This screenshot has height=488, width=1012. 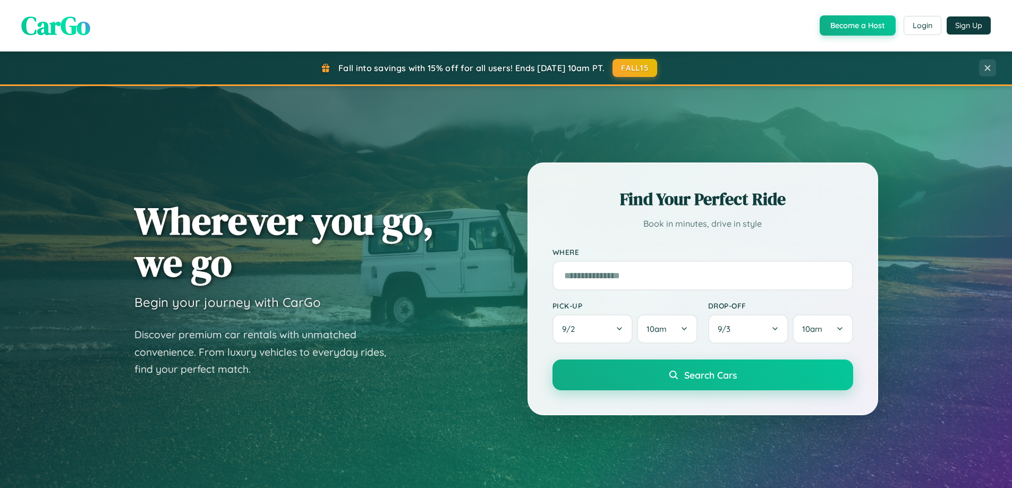 What do you see at coordinates (780, 305) in the screenshot?
I see `label: Drop-off` at bounding box center [780, 305].